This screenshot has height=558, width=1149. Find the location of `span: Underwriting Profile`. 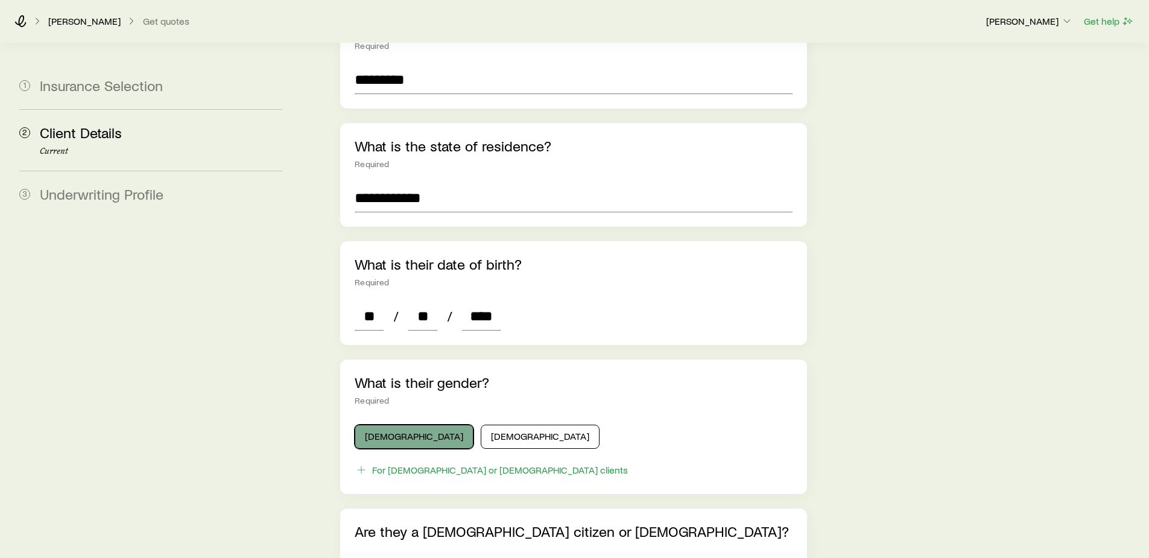

span: Underwriting Profile is located at coordinates (101, 194).